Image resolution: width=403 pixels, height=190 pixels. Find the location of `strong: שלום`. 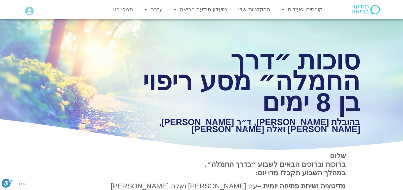

strong: שלום is located at coordinates (338, 156).